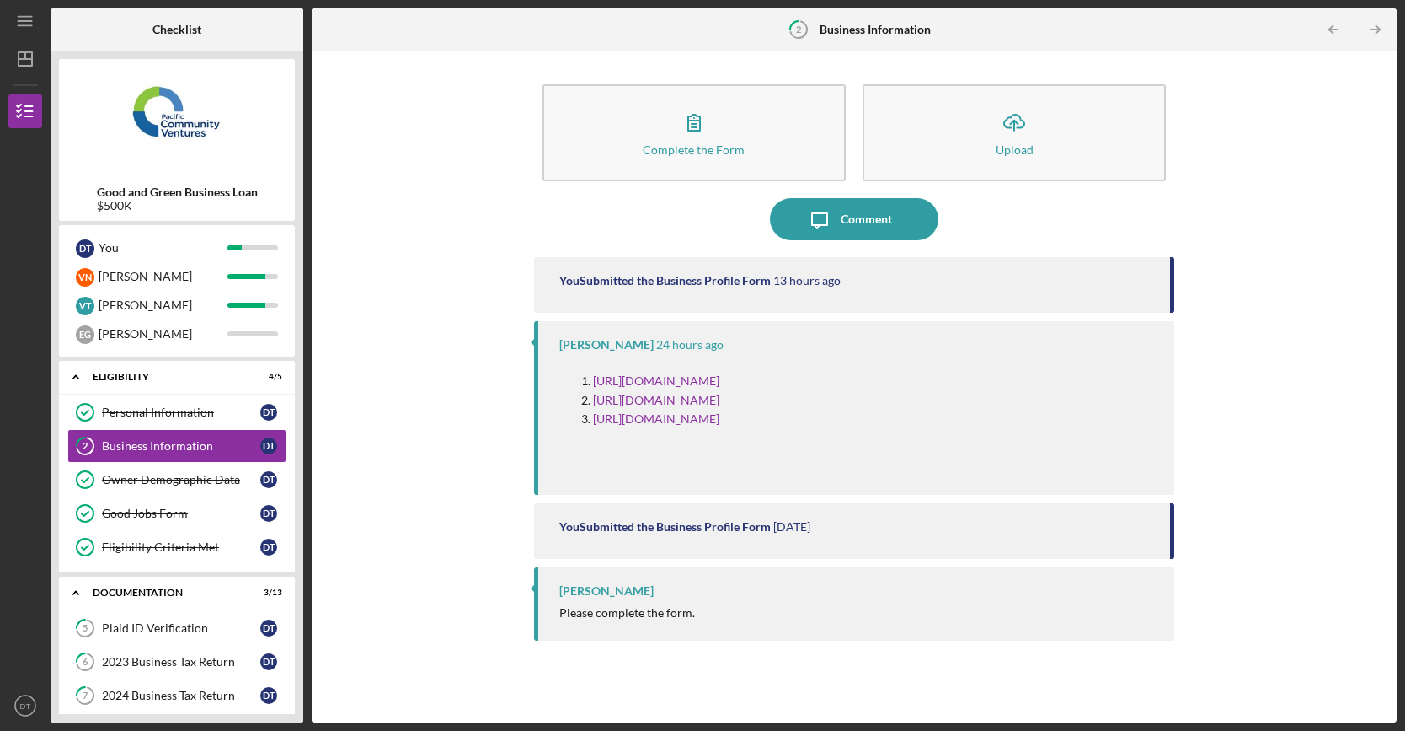  Describe the element at coordinates (177, 29) in the screenshot. I see `b: Checklist` at that location.